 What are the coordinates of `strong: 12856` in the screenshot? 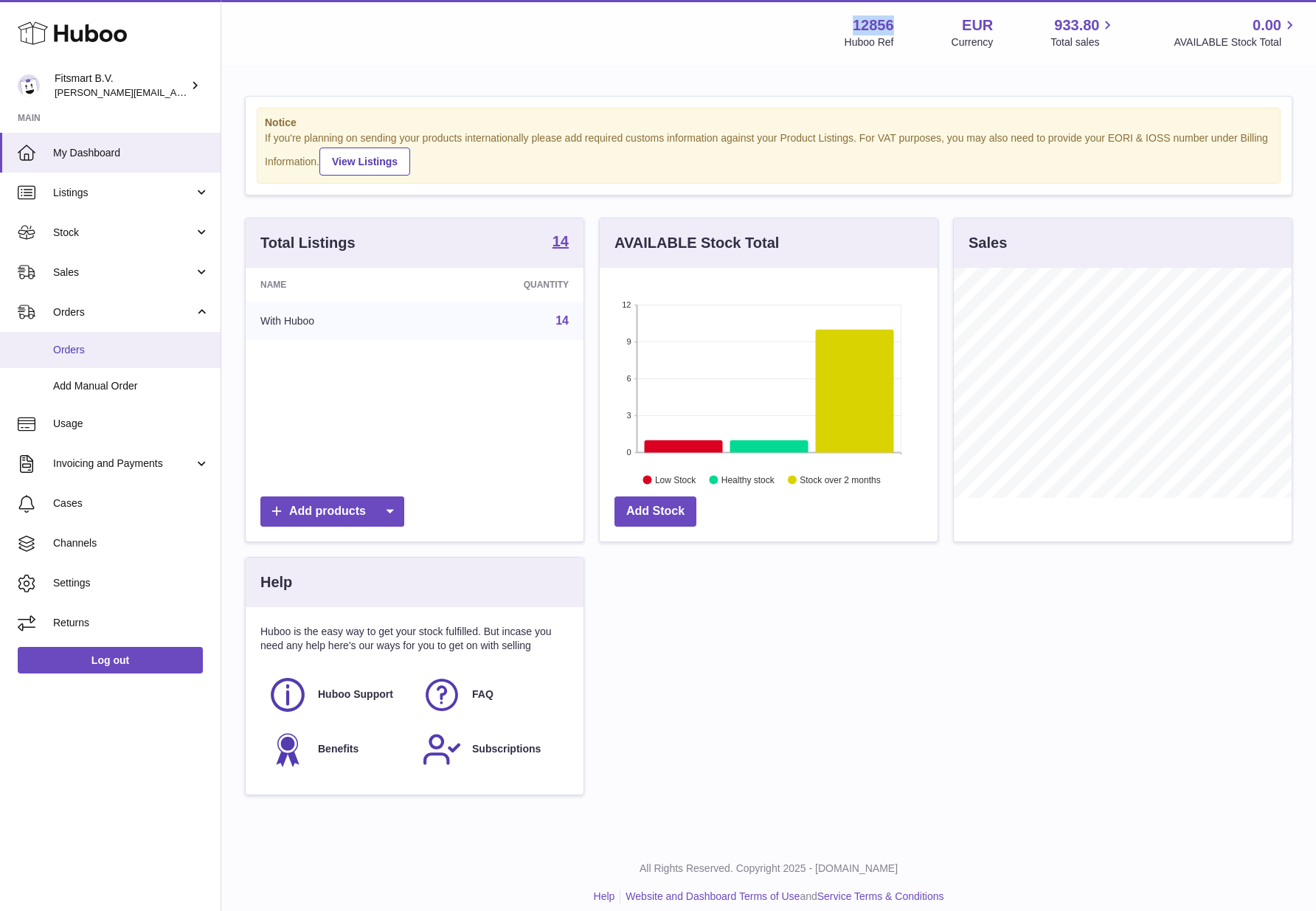 It's located at (874, 25).